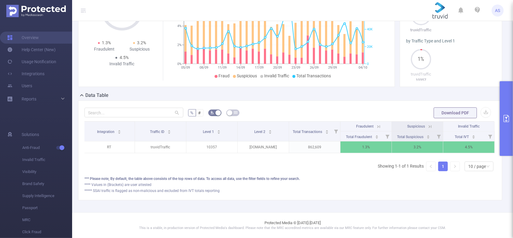 This screenshot has height=238, width=513. I want to click on span: Anti-Fraud, so click(47, 148).